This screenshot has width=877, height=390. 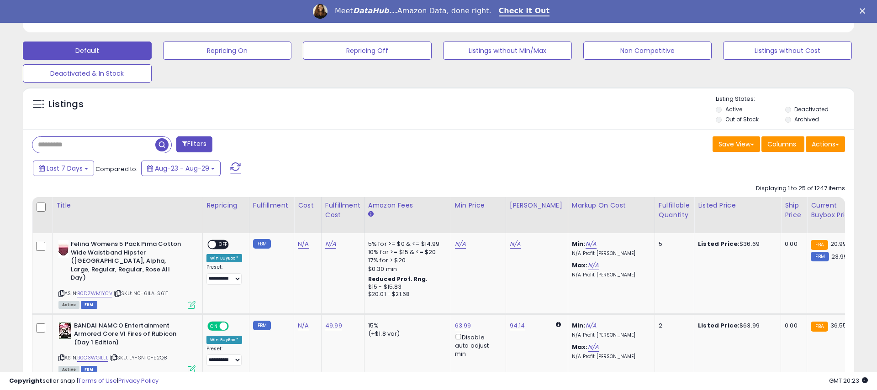 I want to click on div: $0.30 min, so click(x=406, y=269).